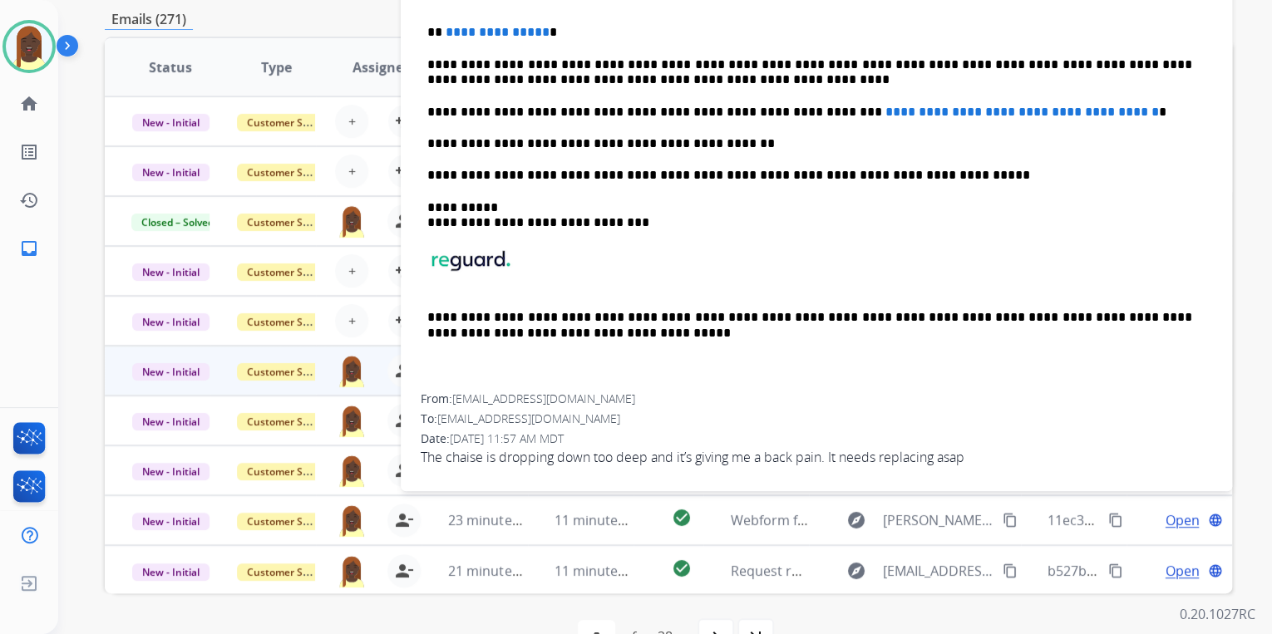 The image size is (1272, 634). I want to click on span: The chaise is dropping down too deep and it’s giving me a back pain. It needs replacing asap, so click(816, 457).